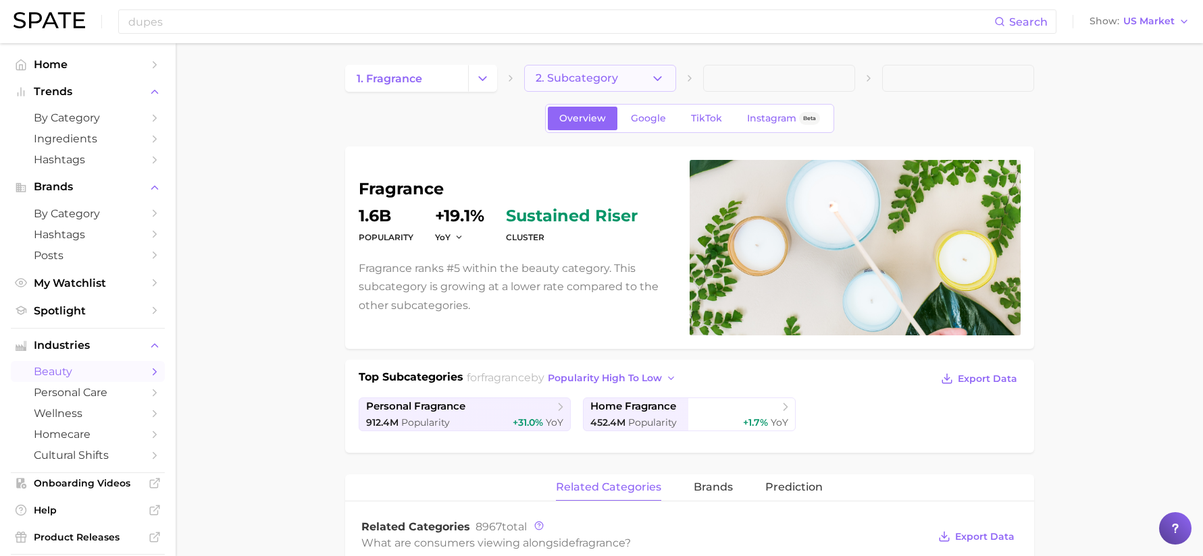 The height and width of the screenshot is (556, 1203). I want to click on span: Related Categories, so click(415, 527).